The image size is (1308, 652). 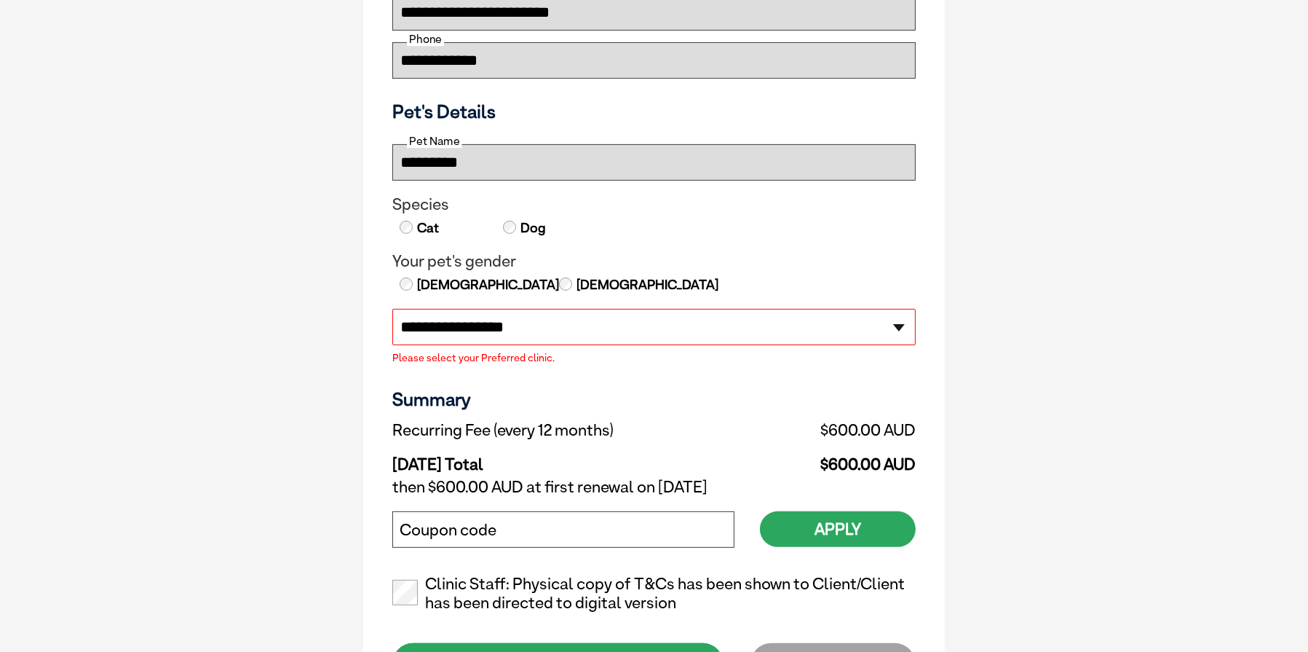 I want to click on h3: Summary, so click(x=654, y=399).